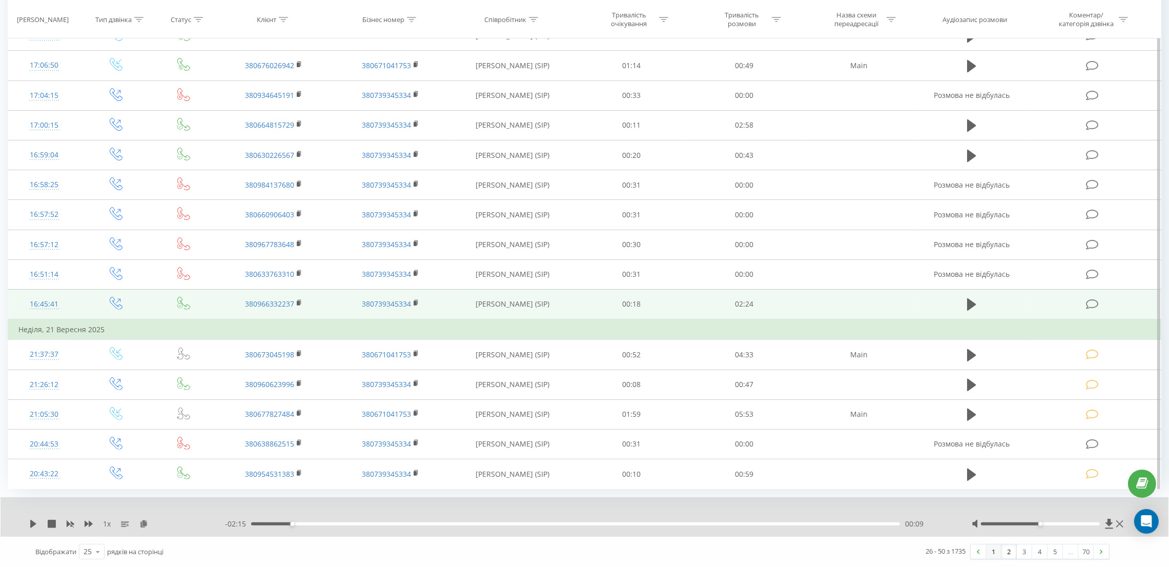 This screenshot has width=1169, height=567. Describe the element at coordinates (1009, 551) in the screenshot. I see `a: 2` at that location.